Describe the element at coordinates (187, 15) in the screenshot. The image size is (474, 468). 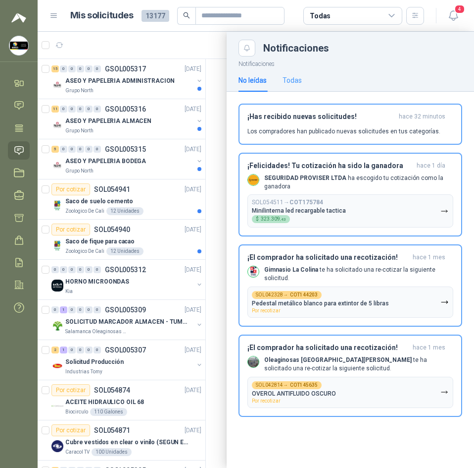
I see `span: search` at that location.